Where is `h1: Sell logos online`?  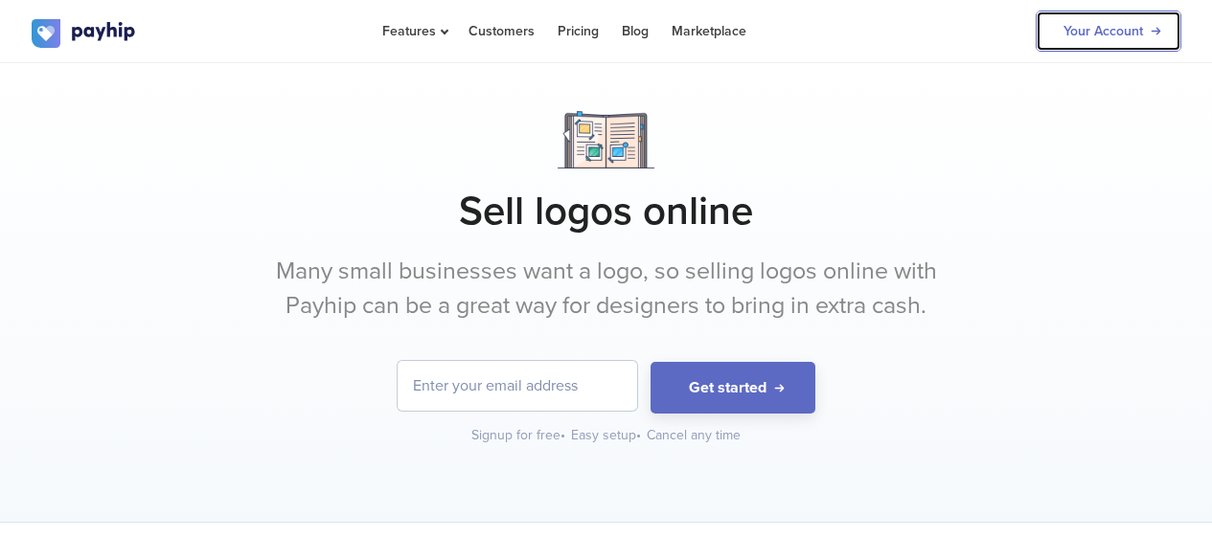
h1: Sell logos online is located at coordinates (606, 212).